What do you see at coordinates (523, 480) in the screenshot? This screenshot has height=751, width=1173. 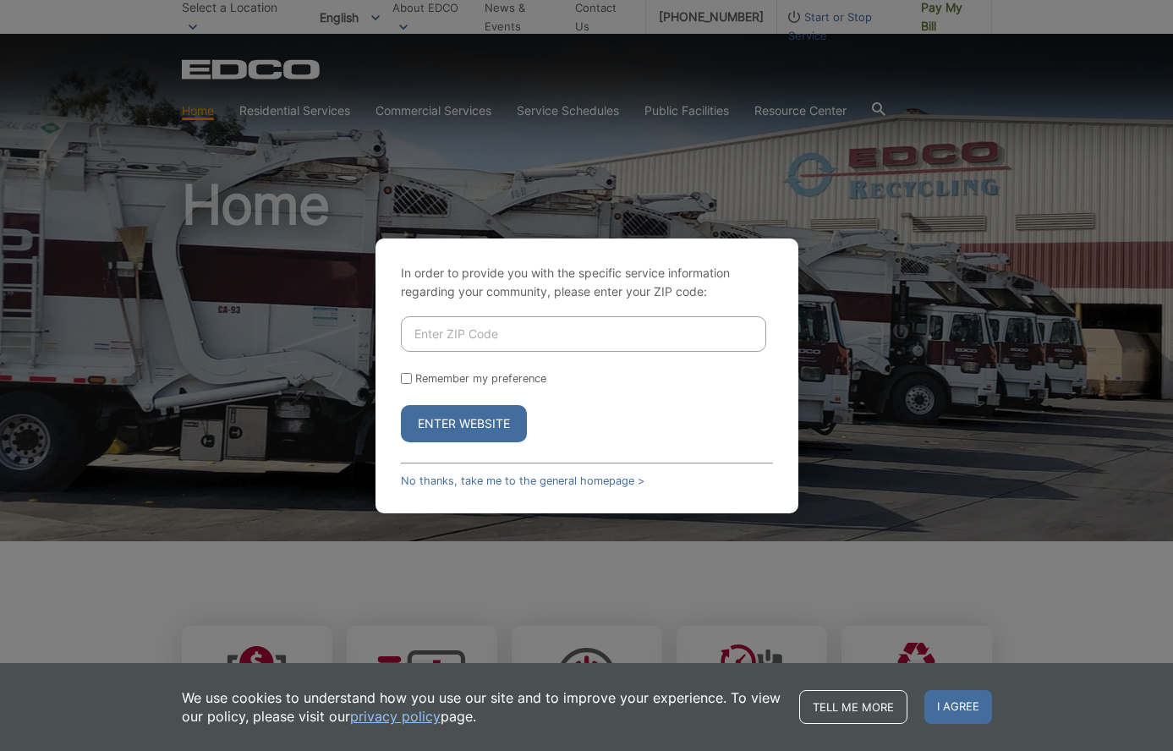 I see `a: No thanks, take me to the general homepage >` at bounding box center [523, 480].